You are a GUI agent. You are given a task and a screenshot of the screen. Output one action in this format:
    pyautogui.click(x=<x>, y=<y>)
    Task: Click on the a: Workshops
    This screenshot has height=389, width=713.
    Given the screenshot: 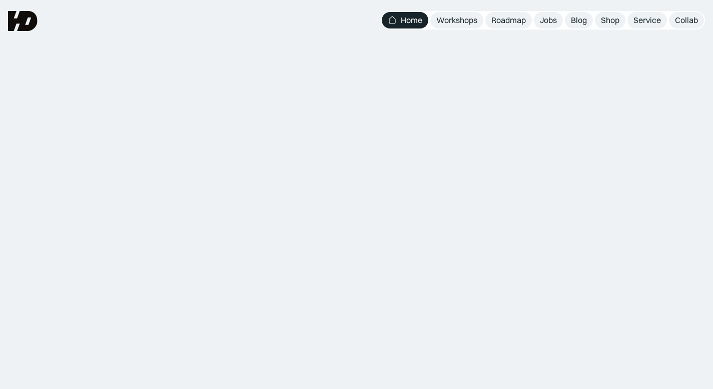 What is the action you would take?
    pyautogui.click(x=457, y=20)
    